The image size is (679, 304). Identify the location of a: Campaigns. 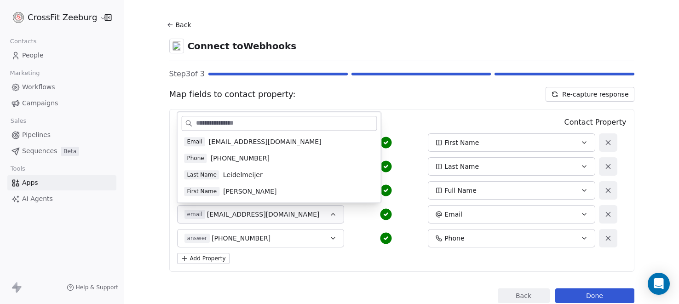
(62, 103).